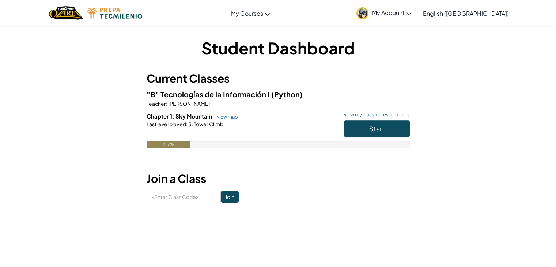 The image size is (556, 267). I want to click on a: view map, so click(226, 117).